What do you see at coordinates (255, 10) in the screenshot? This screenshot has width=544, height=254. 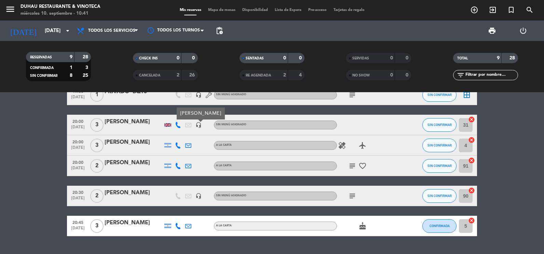 I see `span: Disponibilidad` at bounding box center [255, 10].